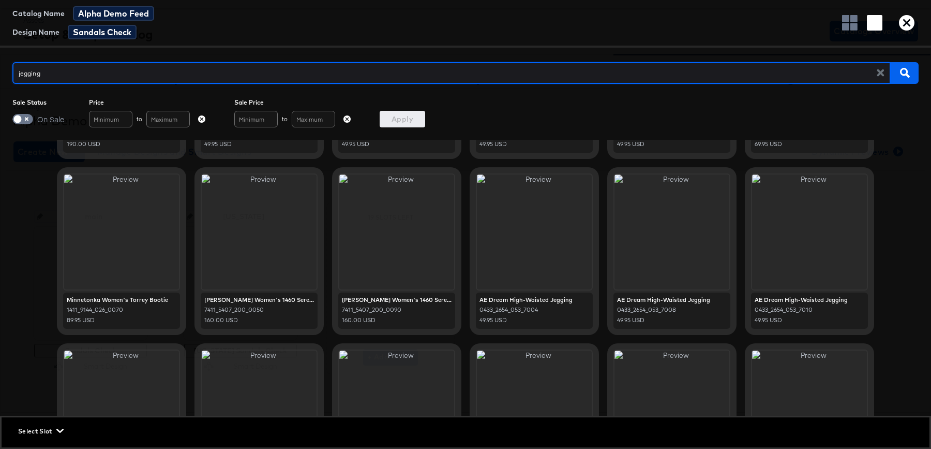 Image resolution: width=931 pixels, height=449 pixels. I want to click on div: 0433_2654_053_7008, so click(672, 309).